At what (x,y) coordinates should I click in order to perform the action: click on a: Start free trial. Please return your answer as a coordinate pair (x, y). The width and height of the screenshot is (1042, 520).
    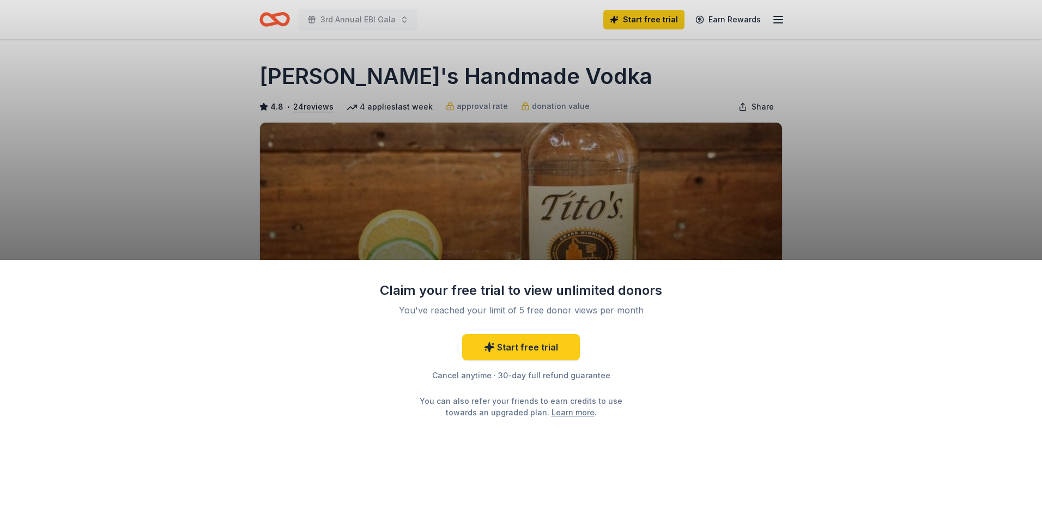
    Looking at the image, I should click on (521, 347).